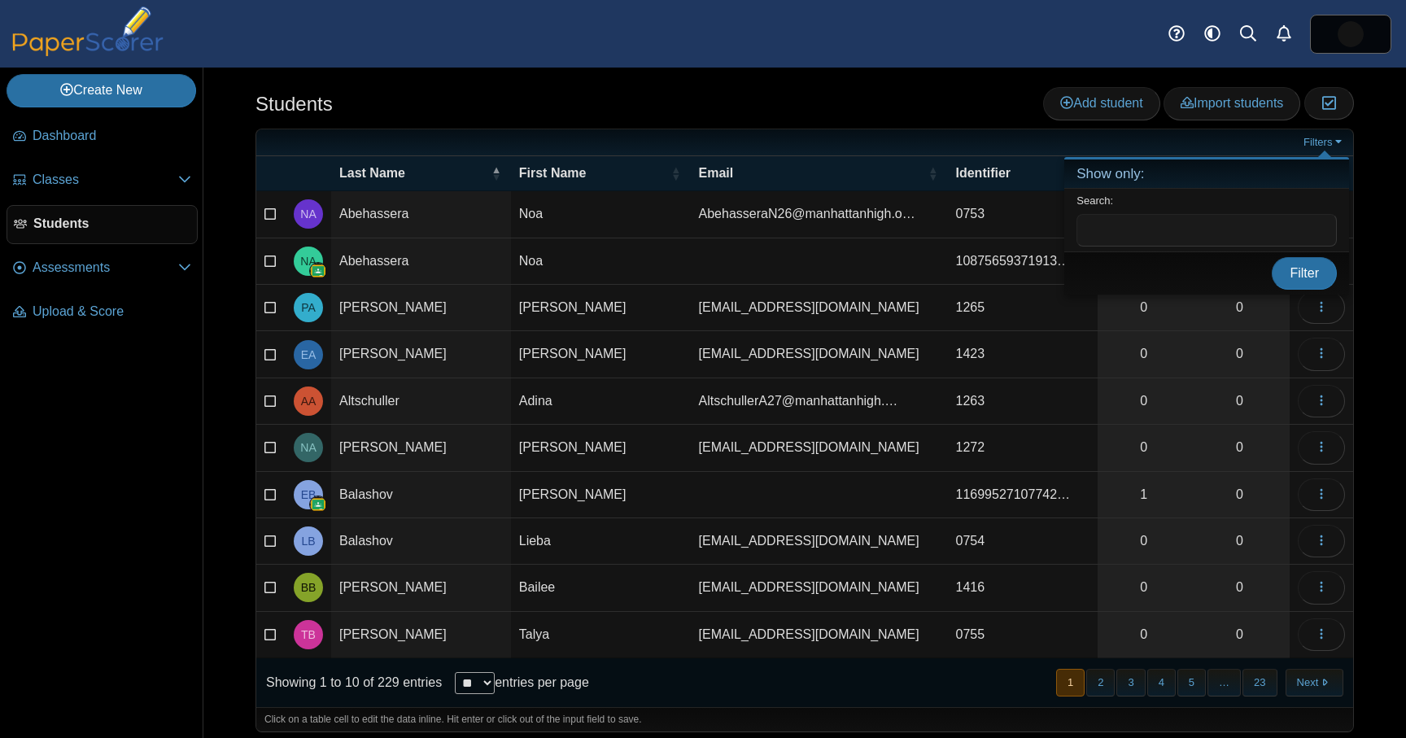 The height and width of the screenshot is (738, 1406). Describe the element at coordinates (308, 635) in the screenshot. I see `span: Talya Bennett` at that location.